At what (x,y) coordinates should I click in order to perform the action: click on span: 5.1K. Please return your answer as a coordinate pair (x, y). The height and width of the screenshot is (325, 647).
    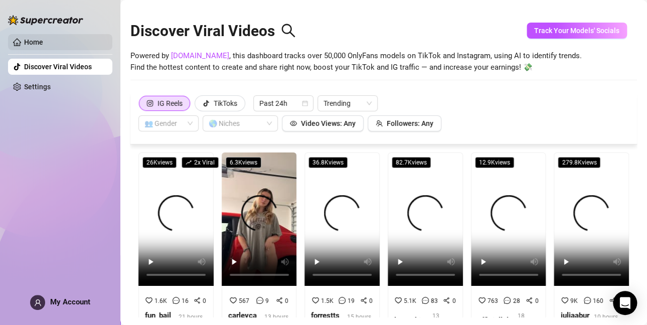
    Looking at the image, I should click on (410, 301).